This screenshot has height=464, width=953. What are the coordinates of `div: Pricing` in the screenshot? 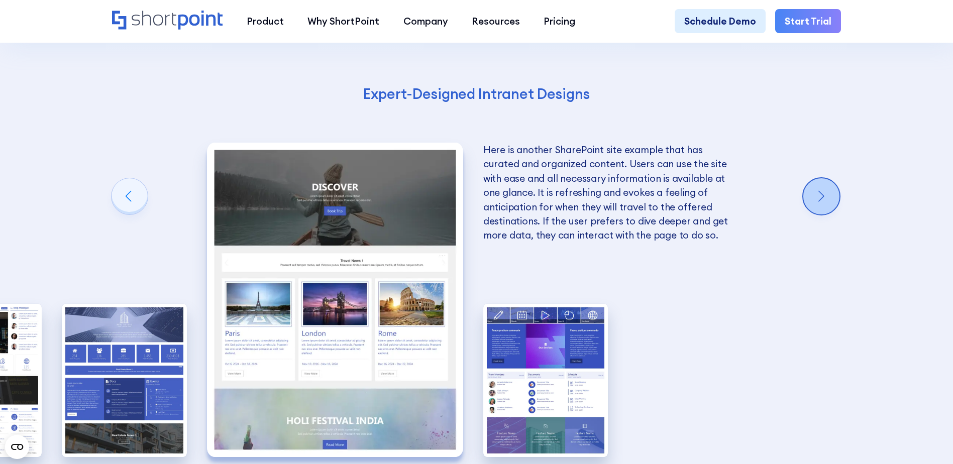 It's located at (559, 21).